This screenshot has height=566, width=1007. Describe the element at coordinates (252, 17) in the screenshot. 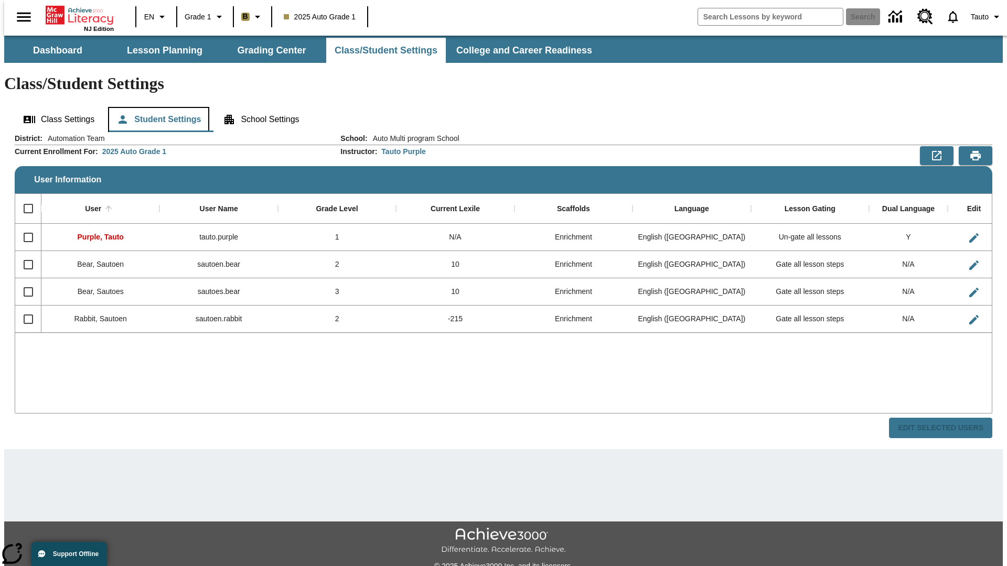

I see `button: Boost Class color is light brown. Change class color` at that location.